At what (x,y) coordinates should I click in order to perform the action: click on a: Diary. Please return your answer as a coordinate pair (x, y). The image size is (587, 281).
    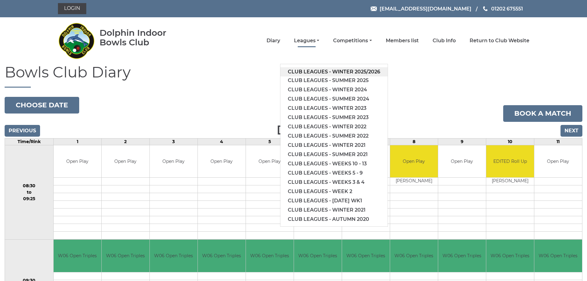
    Looking at the image, I should click on (274, 41).